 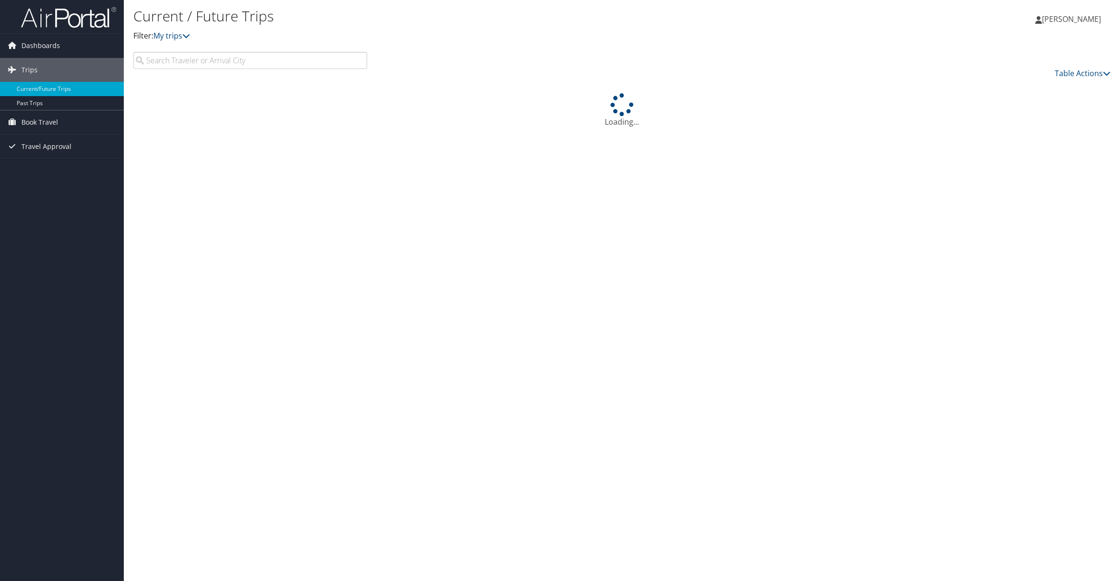 What do you see at coordinates (69, 17) in the screenshot?
I see `img: airportal-logo.png` at bounding box center [69, 17].